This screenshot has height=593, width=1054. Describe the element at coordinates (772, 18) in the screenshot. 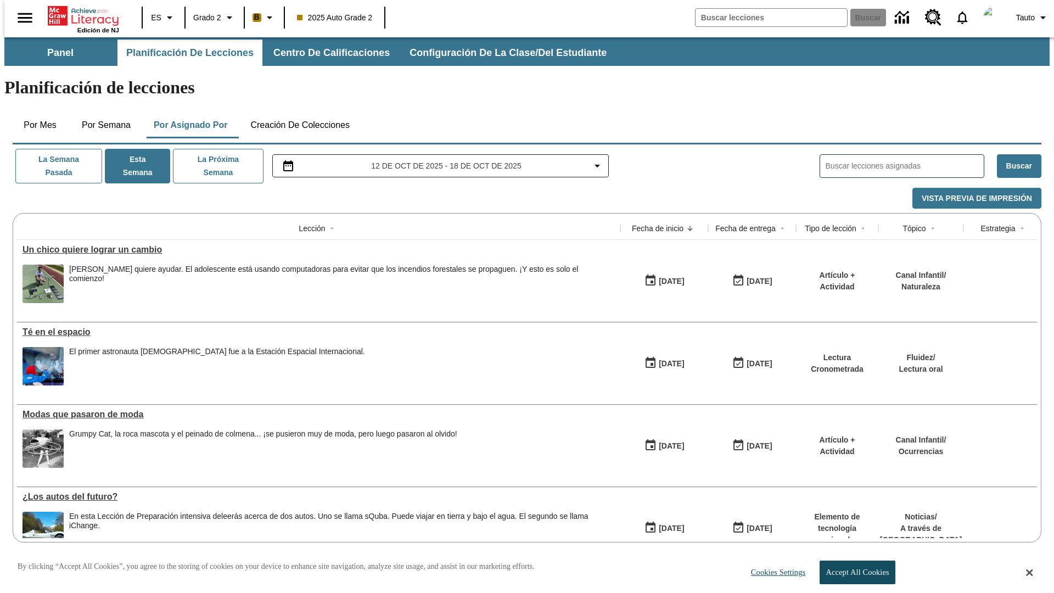

I see `input: Buscar campo` at that location.